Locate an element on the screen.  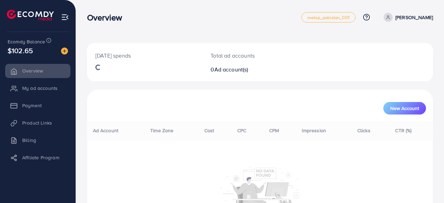
span: New Account is located at coordinates (405, 108).